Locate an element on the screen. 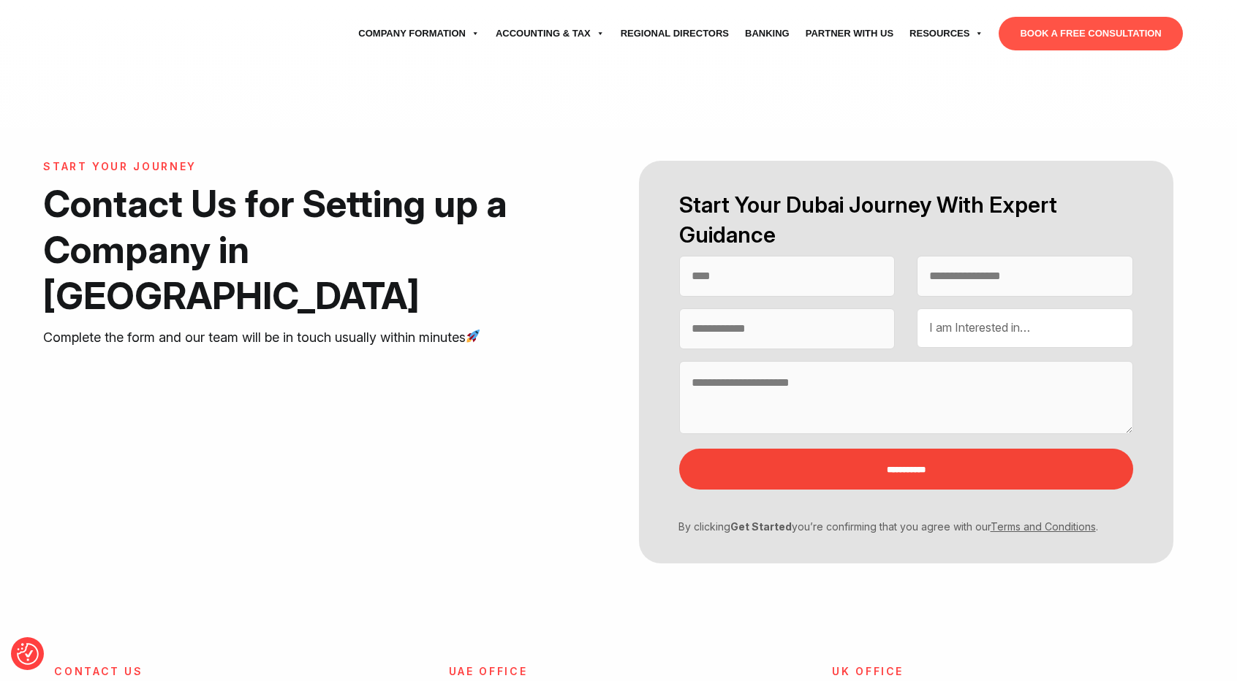 This screenshot has height=681, width=1237. a: BOOK A FREE CONSULTATION is located at coordinates (1090, 34).